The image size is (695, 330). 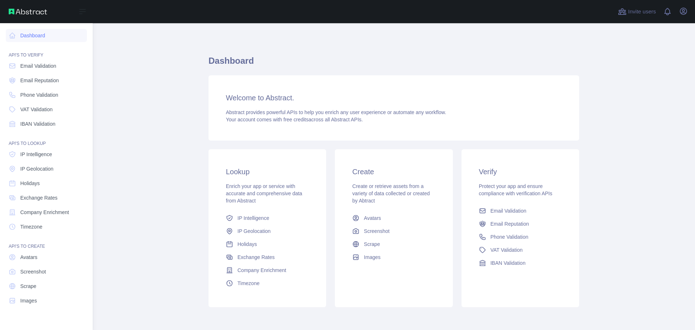 I want to click on h3: Create, so click(x=394, y=172).